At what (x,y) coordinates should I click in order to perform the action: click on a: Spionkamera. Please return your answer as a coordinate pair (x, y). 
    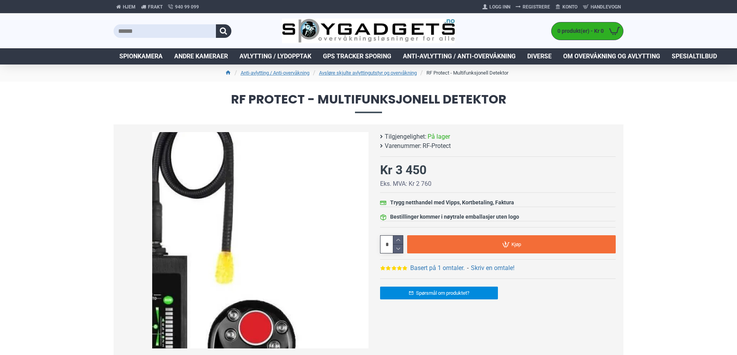
    Looking at the image, I should click on (141, 56).